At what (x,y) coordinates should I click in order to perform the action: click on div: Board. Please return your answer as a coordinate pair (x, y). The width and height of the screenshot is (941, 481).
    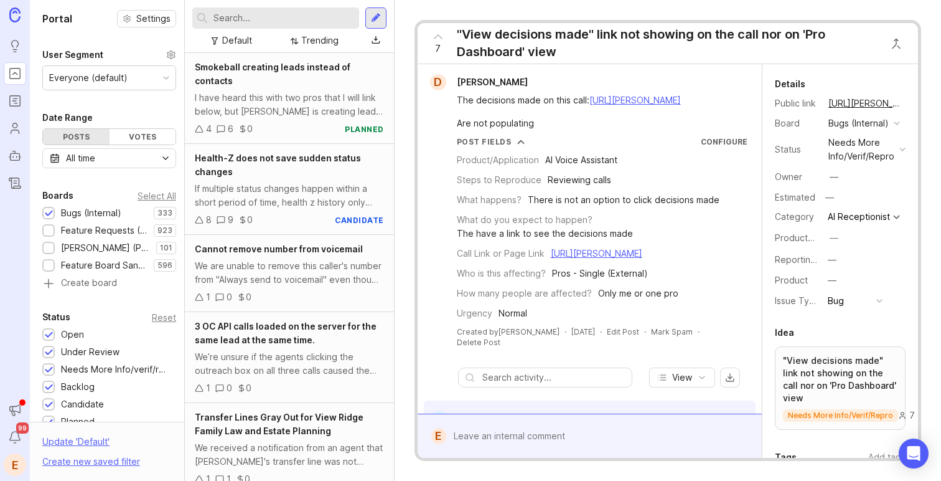
    Looking at the image, I should click on (797, 123).